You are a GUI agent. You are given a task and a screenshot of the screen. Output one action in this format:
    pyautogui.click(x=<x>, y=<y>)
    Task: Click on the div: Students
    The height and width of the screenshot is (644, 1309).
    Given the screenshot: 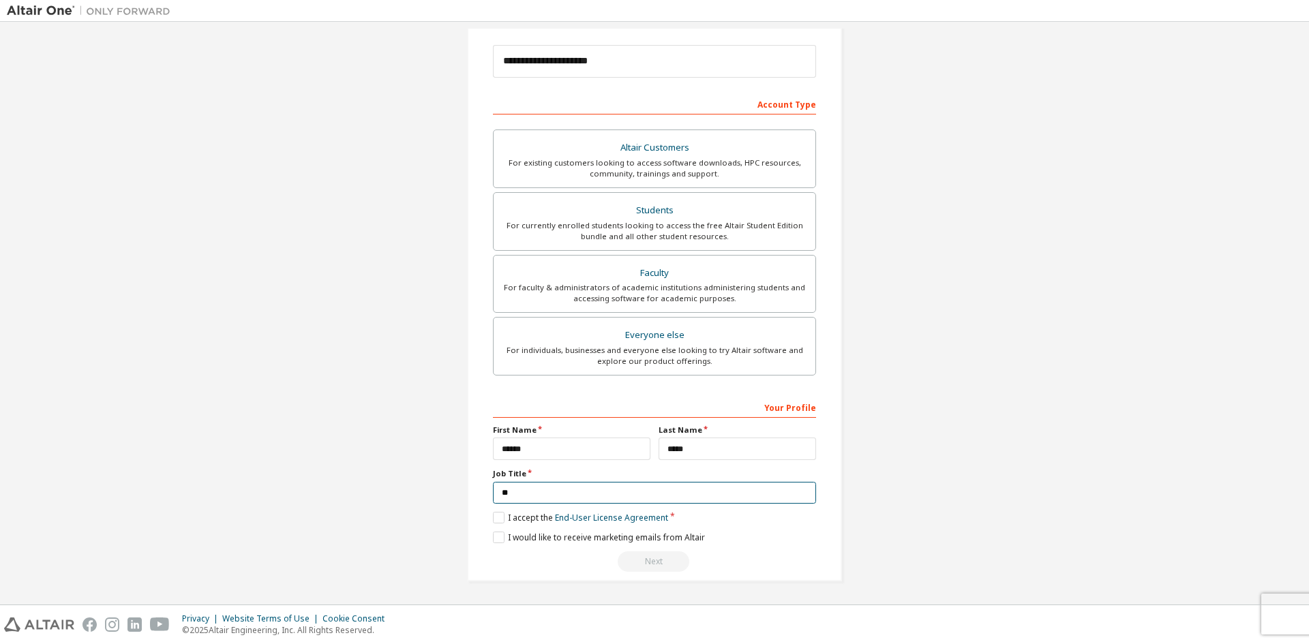 What is the action you would take?
    pyautogui.click(x=654, y=211)
    